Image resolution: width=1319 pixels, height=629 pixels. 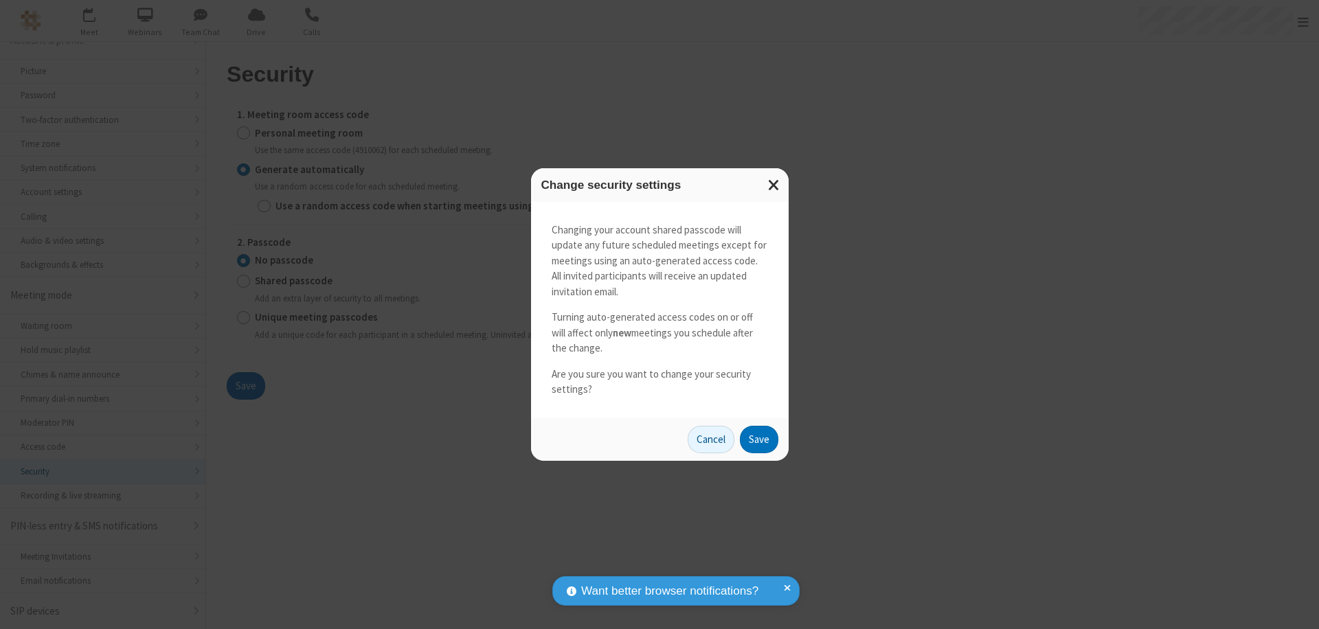 I want to click on button: Close modal, so click(x=774, y=185).